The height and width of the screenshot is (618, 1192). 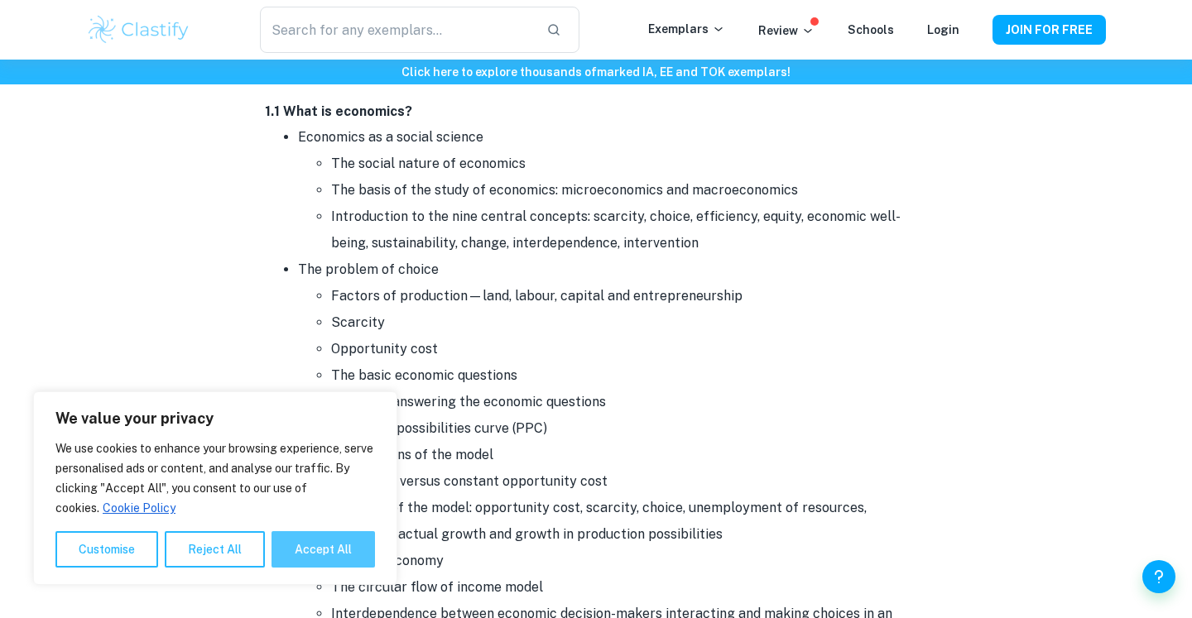 What do you see at coordinates (629, 376) in the screenshot?
I see `li: The basic economic questions` at bounding box center [629, 376].